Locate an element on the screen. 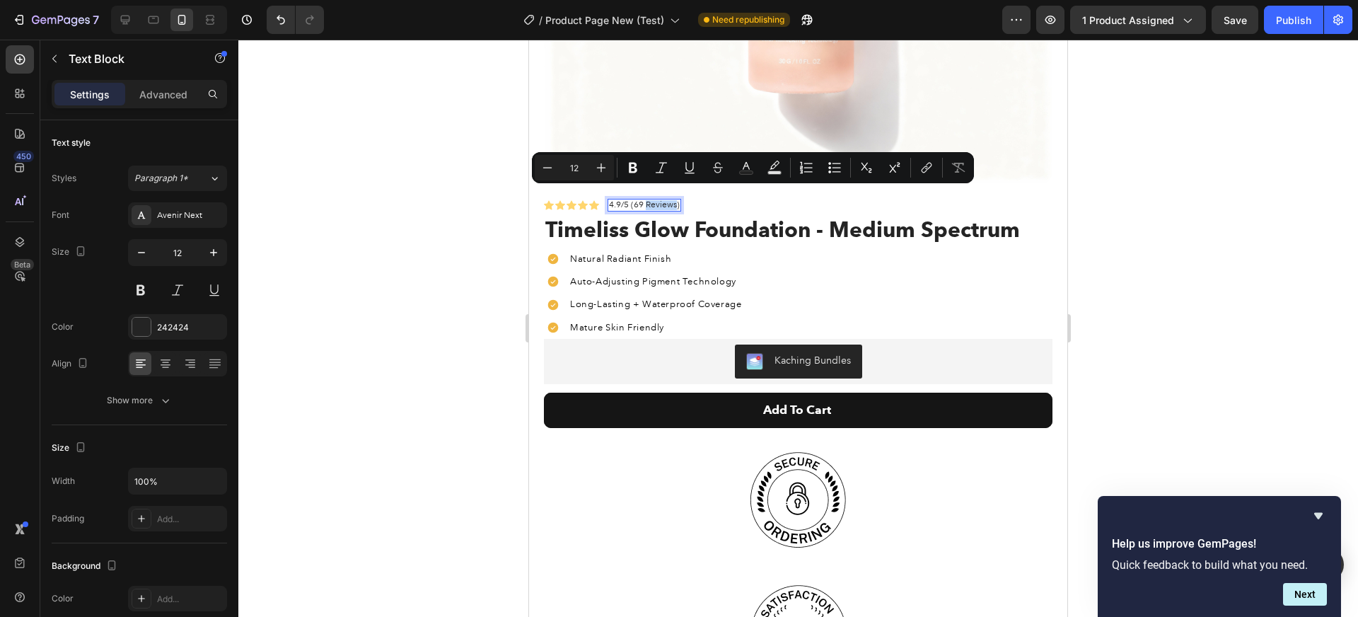 The image size is (1358, 617). div: Text style is located at coordinates (71, 143).